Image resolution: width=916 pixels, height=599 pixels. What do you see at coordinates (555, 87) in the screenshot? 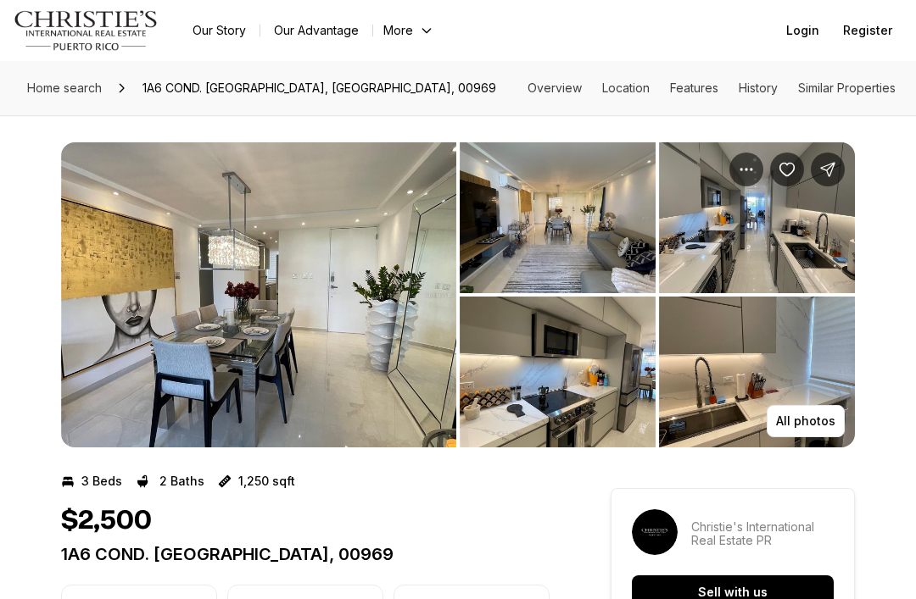
I see `a: Skip to: Overview` at bounding box center [555, 87].